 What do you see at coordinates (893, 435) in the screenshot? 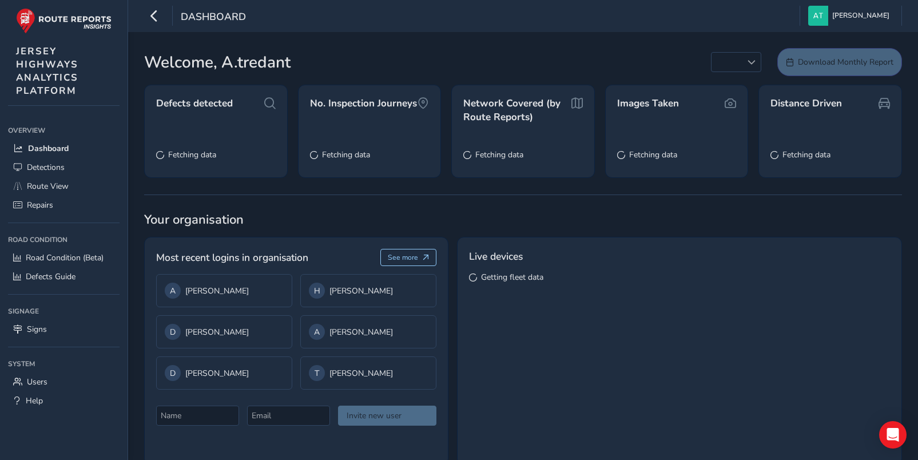
I see `div: Open Intercom Messenger` at bounding box center [893, 435].